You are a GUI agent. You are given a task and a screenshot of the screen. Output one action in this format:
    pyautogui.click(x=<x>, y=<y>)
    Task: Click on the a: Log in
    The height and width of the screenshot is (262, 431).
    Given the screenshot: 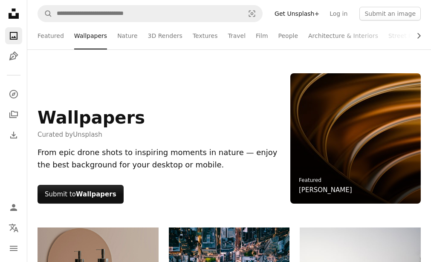 What is the action you would take?
    pyautogui.click(x=339, y=14)
    